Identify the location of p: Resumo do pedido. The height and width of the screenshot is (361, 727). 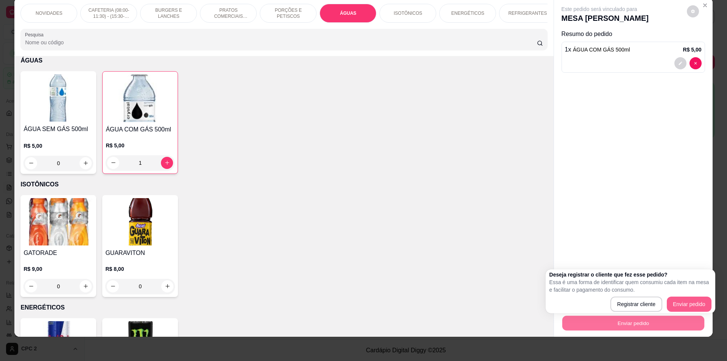
(633, 34).